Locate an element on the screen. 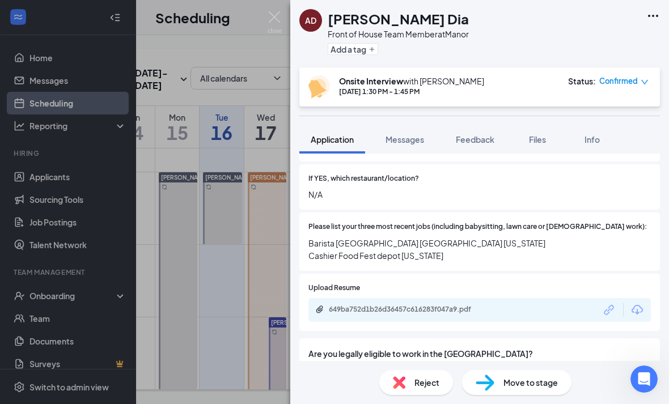 This screenshot has height=404, width=669. a: Download is located at coordinates (637, 310).